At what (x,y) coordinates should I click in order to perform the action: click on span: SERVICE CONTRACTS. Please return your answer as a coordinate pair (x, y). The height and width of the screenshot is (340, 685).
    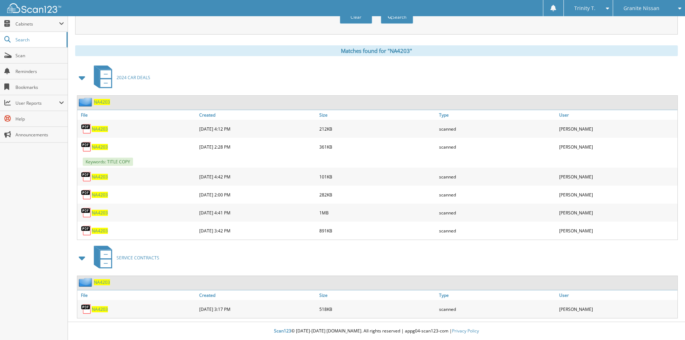
    Looking at the image, I should click on (138, 257).